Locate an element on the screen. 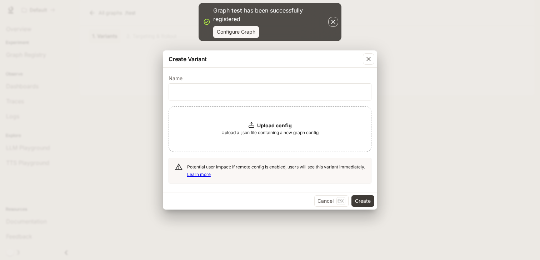 This screenshot has height=260, width=540. p: Create Variant is located at coordinates (188, 59).